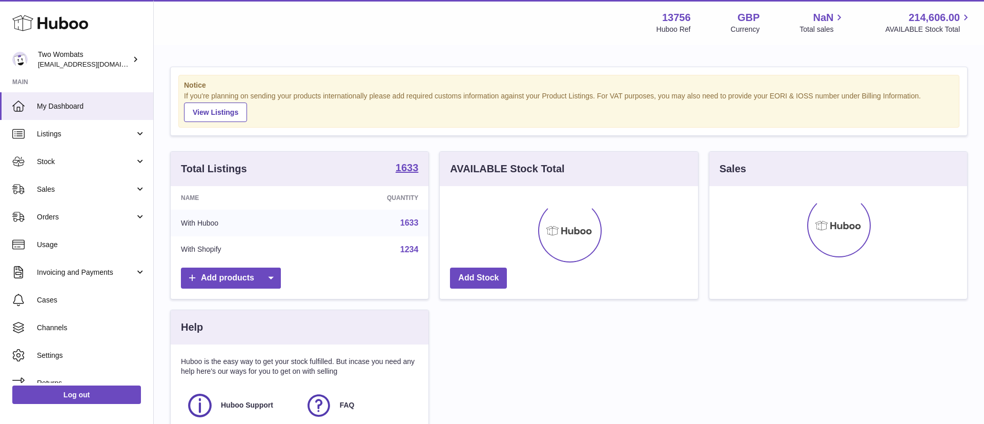 This screenshot has height=424, width=984. I want to click on strong: GBP, so click(748, 17).